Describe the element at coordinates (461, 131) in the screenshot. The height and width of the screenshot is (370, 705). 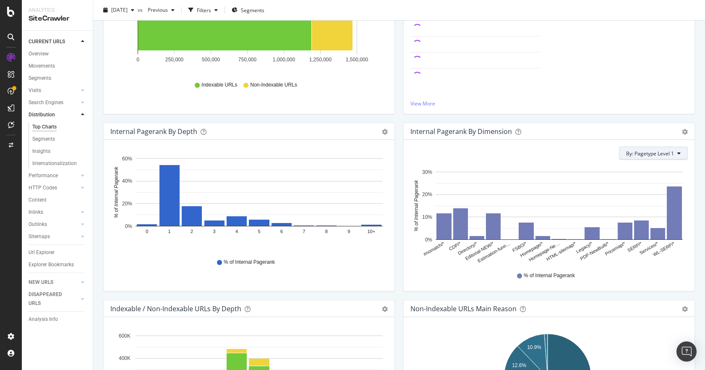
I see `div: Internal Pagerank By Dimension` at that location.